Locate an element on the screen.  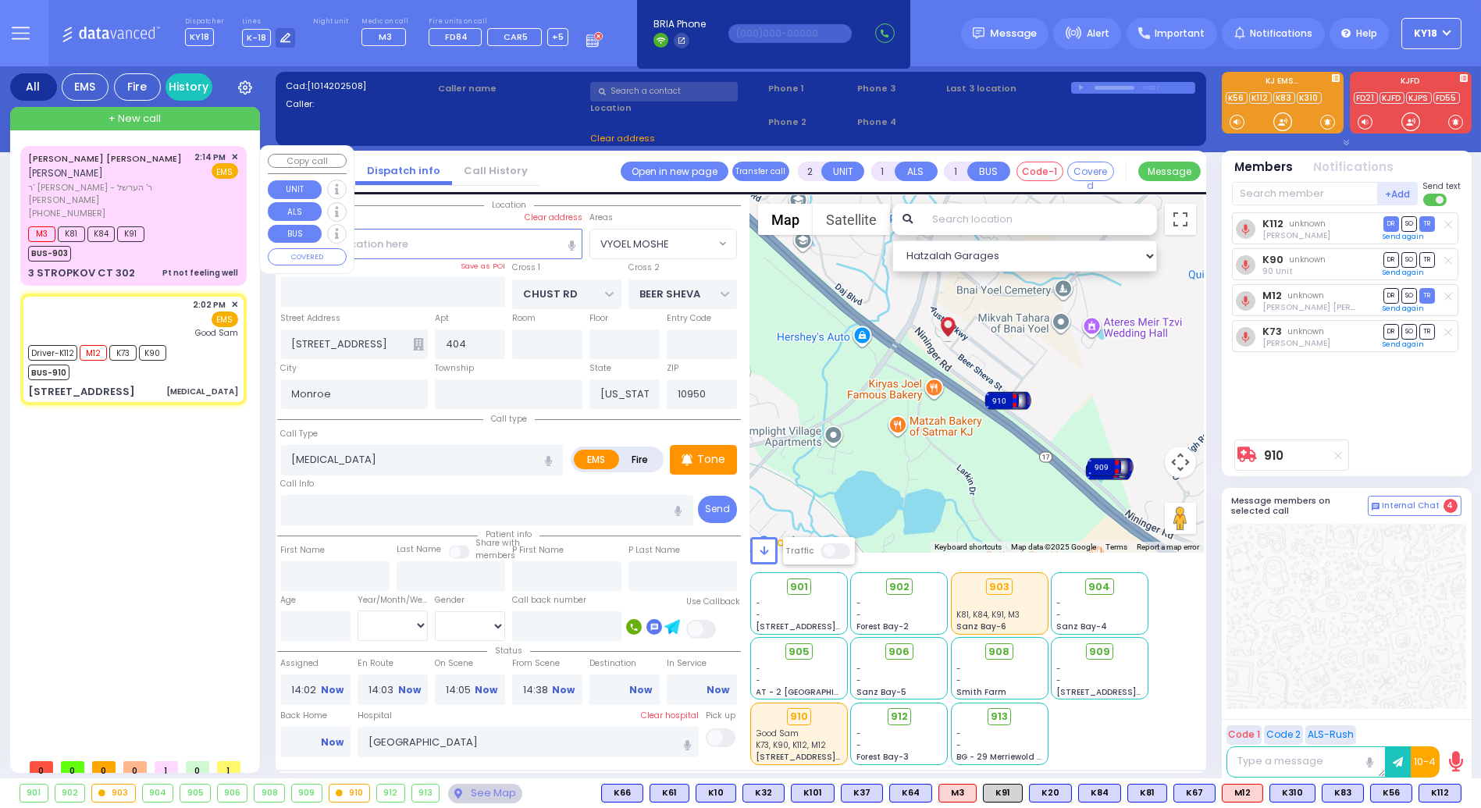
a: Send again is located at coordinates (1403, 272).